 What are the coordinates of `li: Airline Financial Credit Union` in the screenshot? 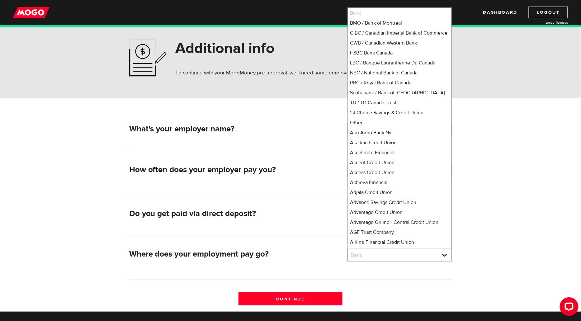 It's located at (400, 242).